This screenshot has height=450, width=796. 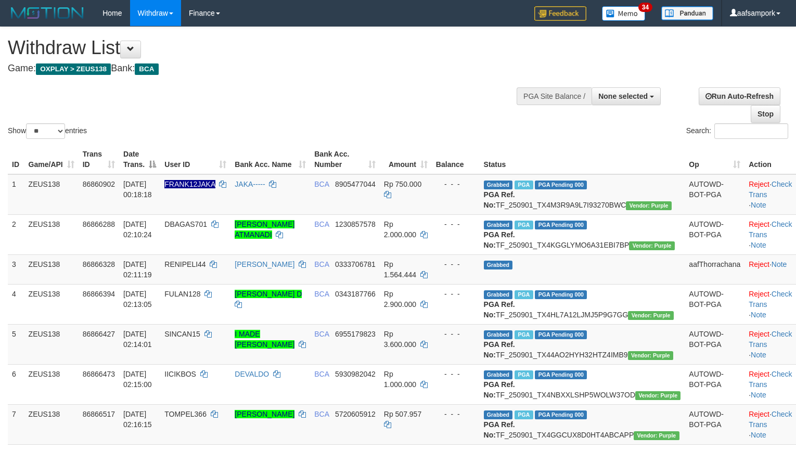 I want to click on th: Date Trans.: activate to sort column descending, so click(x=139, y=159).